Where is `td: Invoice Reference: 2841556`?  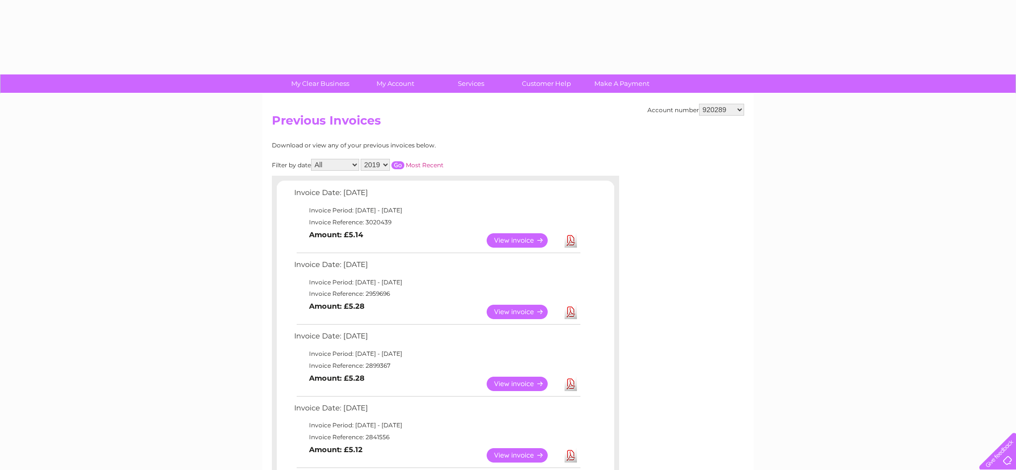 td: Invoice Reference: 2841556 is located at coordinates (437, 437).